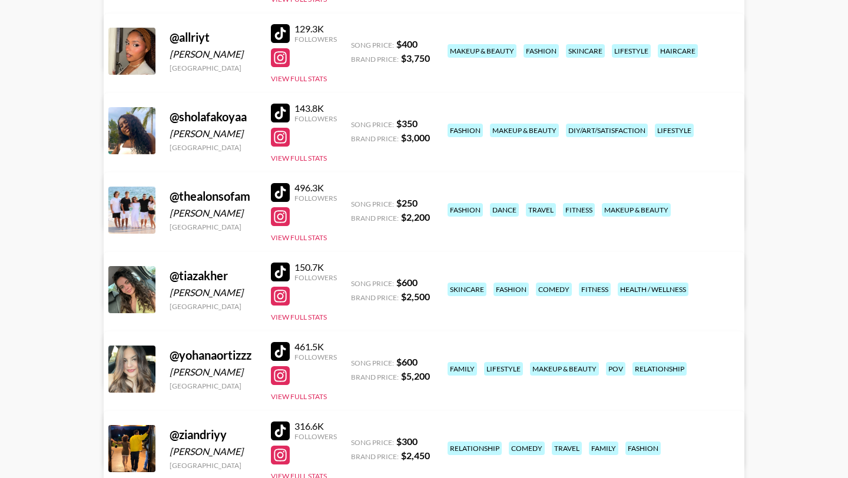  Describe the element at coordinates (316, 29) in the screenshot. I see `div: 129.3K` at that location.